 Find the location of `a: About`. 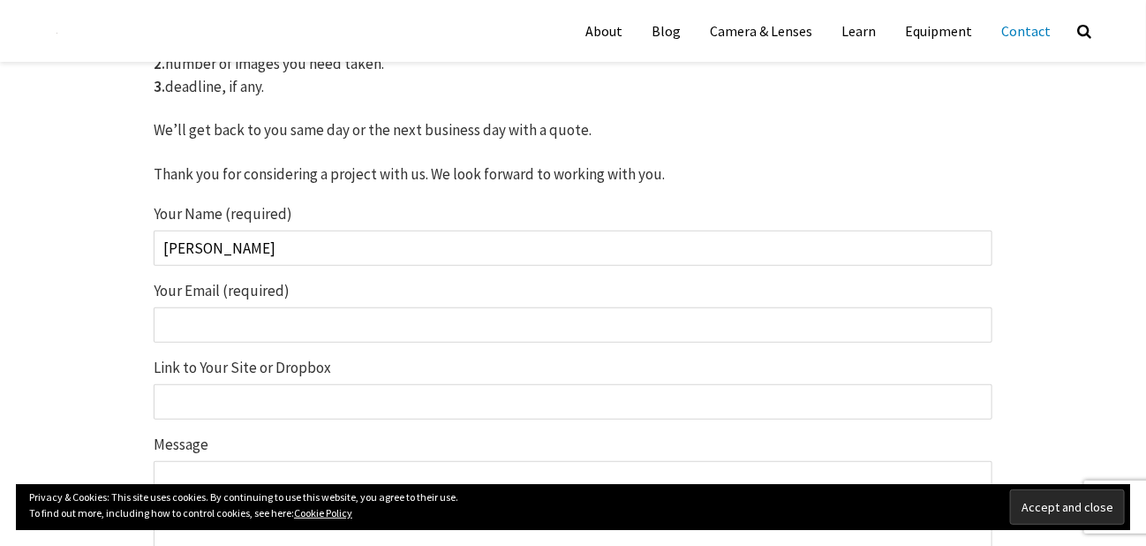

a: About is located at coordinates (604, 31).